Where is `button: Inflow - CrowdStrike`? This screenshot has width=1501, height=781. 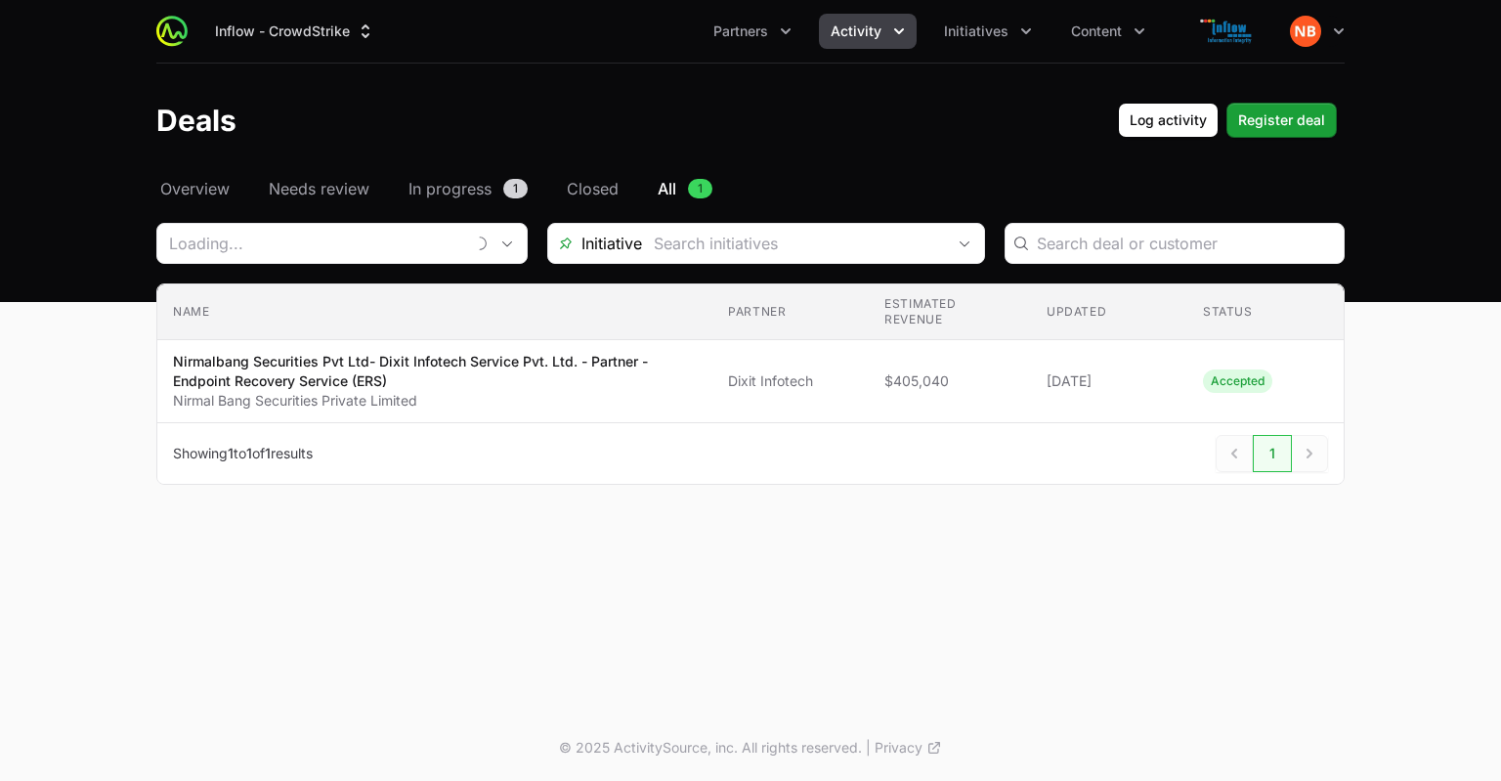
button: Inflow - CrowdStrike is located at coordinates (295, 31).